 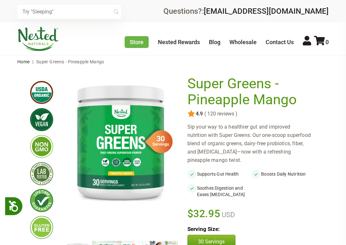 What do you see at coordinates (250, 92) in the screenshot?
I see `h1: Super Greens - Pineapple Mango` at bounding box center [250, 92].